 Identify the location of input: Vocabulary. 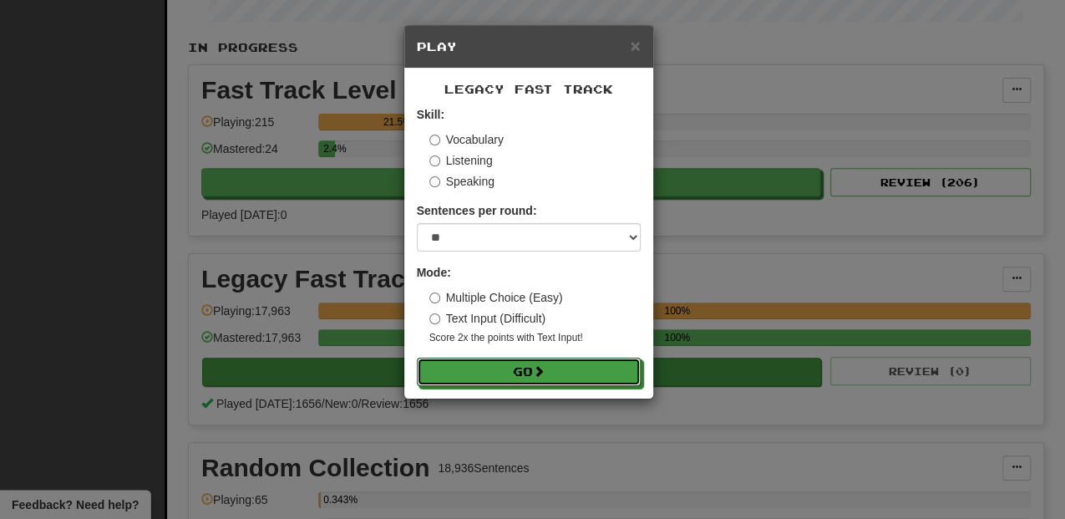
(434, 139).